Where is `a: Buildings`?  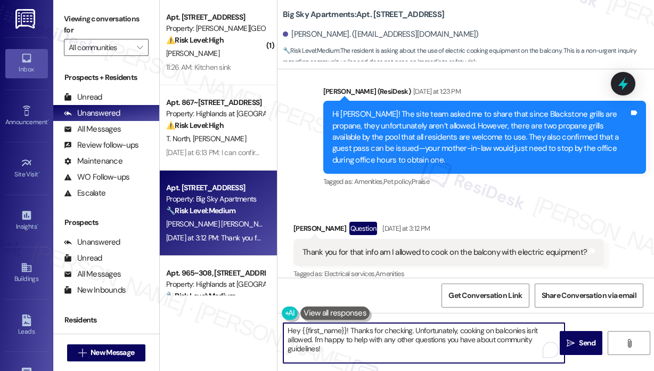
a: Buildings is located at coordinates (27, 273).